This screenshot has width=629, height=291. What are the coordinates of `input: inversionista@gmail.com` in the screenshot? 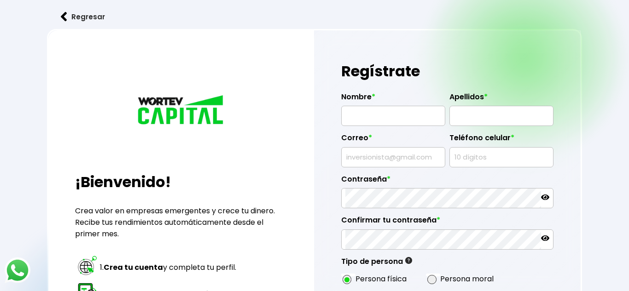 It's located at (393, 157).